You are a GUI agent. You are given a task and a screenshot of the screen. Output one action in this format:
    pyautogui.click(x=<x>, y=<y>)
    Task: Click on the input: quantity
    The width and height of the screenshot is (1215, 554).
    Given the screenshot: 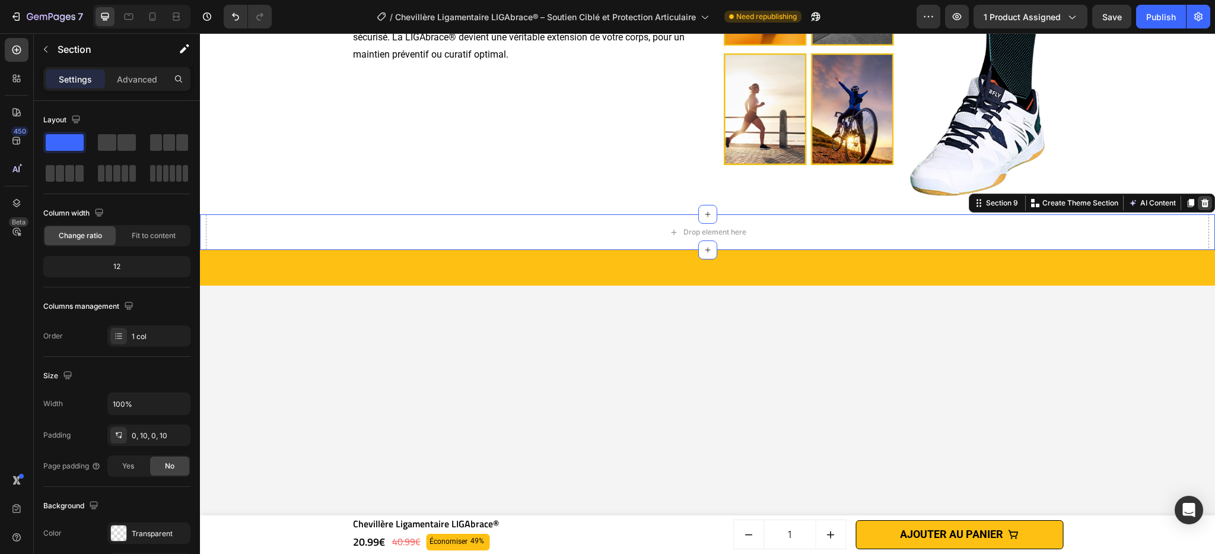 What is the action you would take?
    pyautogui.click(x=590, y=501)
    